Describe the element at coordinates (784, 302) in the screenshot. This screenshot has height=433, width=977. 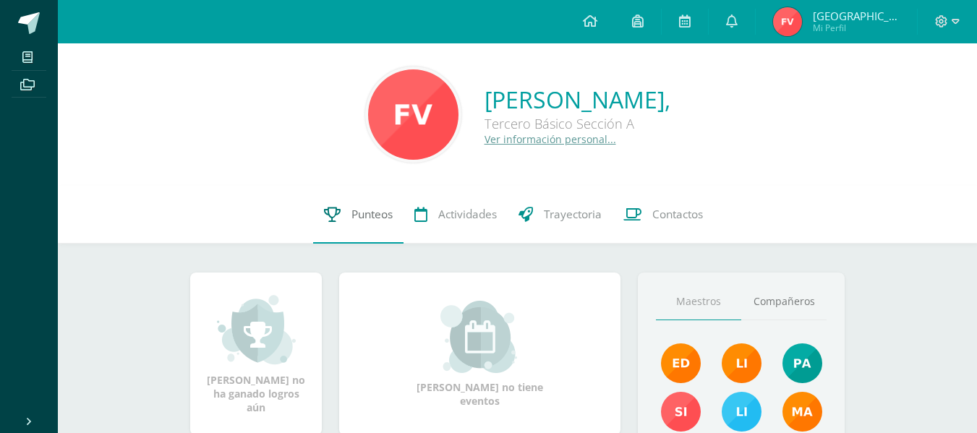
I see `a: Compañeros` at that location.